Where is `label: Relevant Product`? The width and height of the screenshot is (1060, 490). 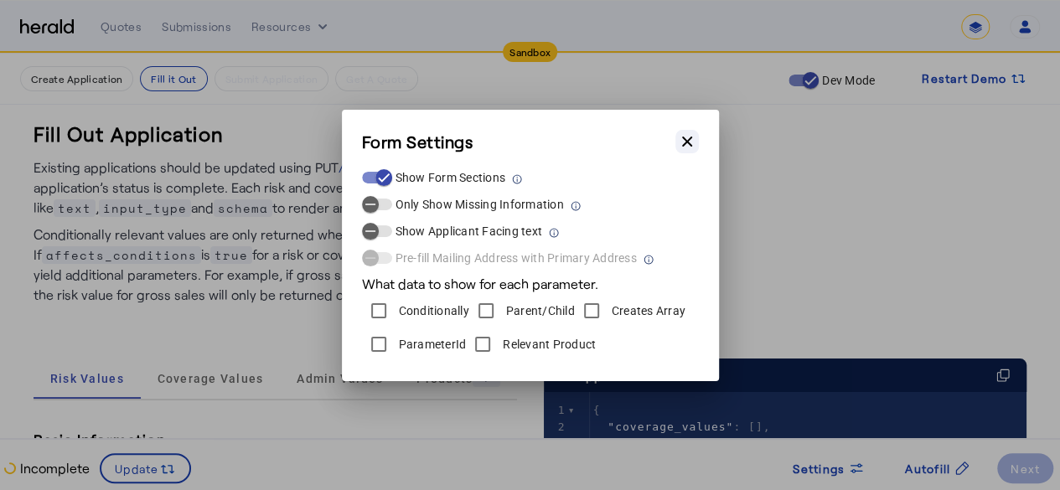
label: Relevant Product is located at coordinates (547, 344).